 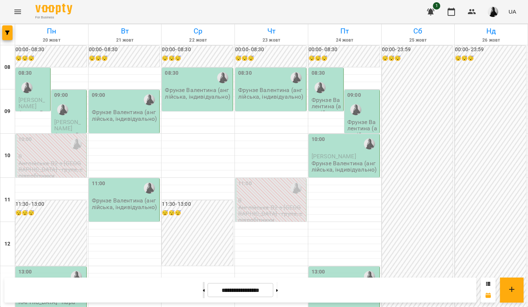 I want to click on h6: 24 жовт, so click(x=344, y=40).